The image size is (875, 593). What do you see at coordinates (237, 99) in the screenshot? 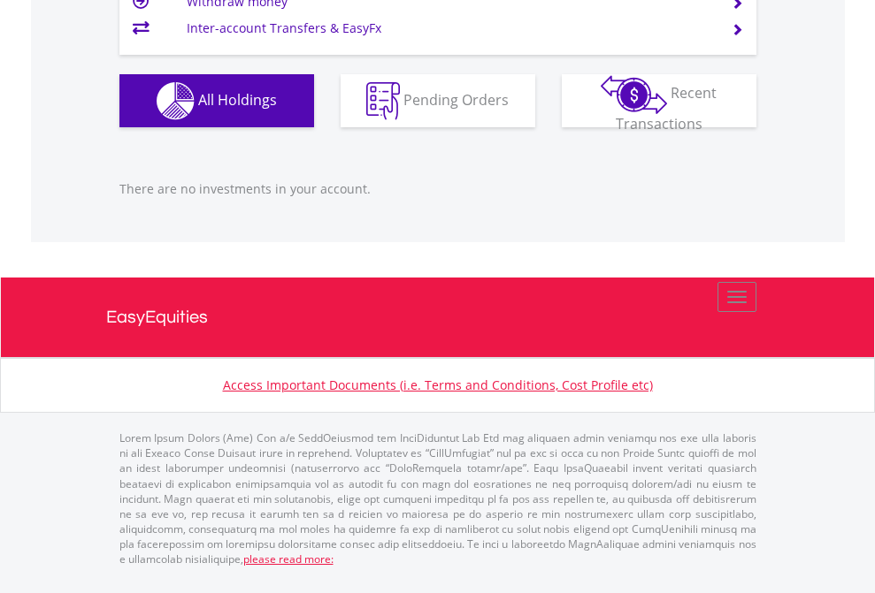
I see `span: All Holdings` at bounding box center [237, 99].